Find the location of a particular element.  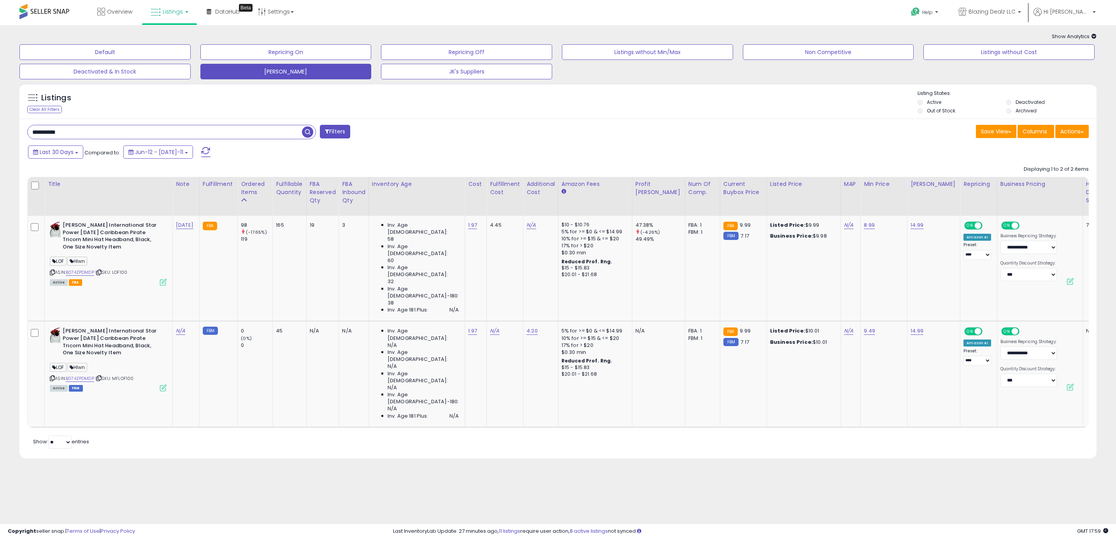

span: | SKU: LOF100 is located at coordinates (111, 272).